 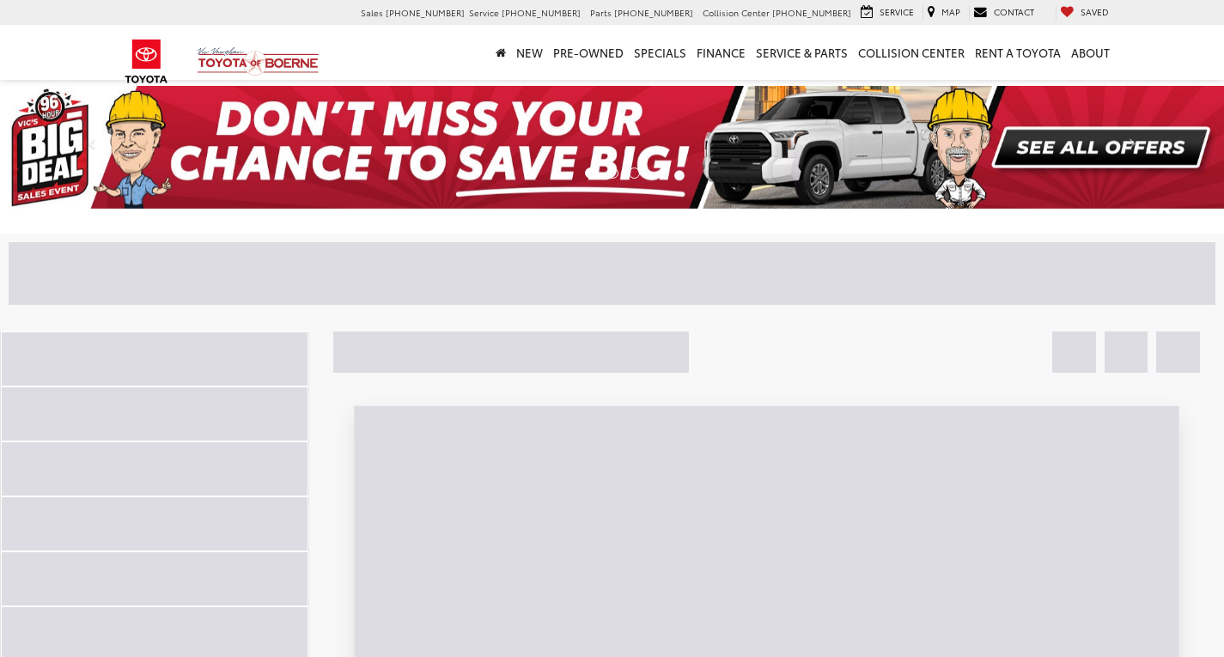 I want to click on span: Map, so click(x=951, y=11).